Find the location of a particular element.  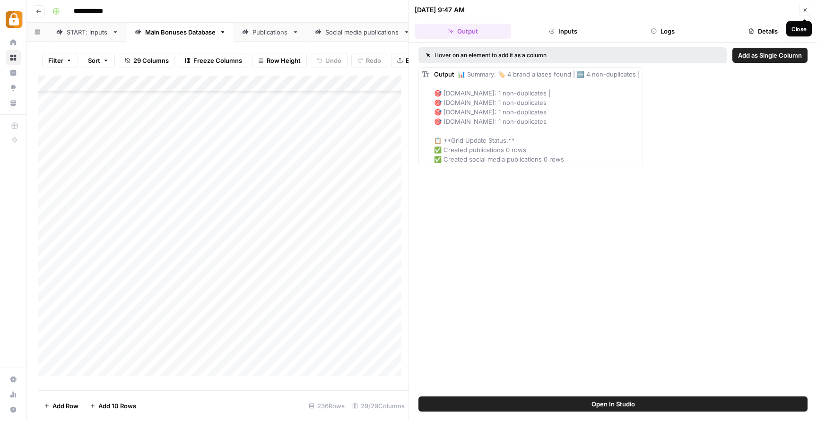

button: Workspace: Adzz is located at coordinates (13, 19).